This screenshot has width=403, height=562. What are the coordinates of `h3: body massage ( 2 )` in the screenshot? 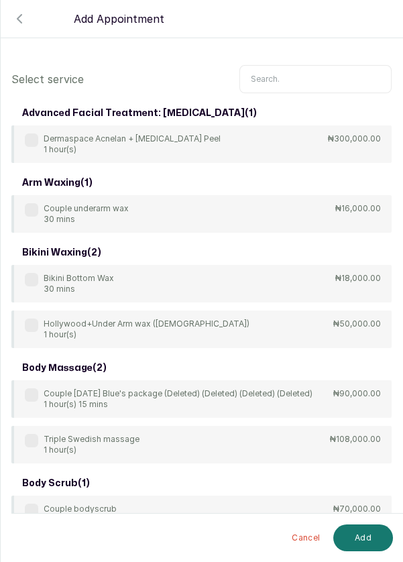 It's located at (64, 368).